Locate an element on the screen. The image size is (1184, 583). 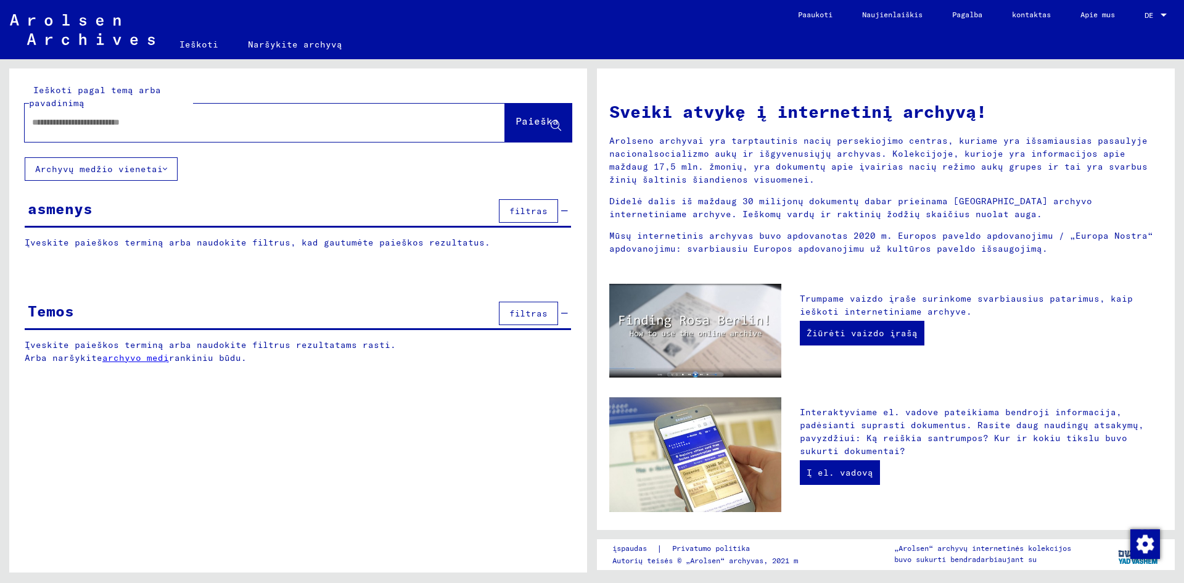
a: Privatumo politika is located at coordinates (713, 548).